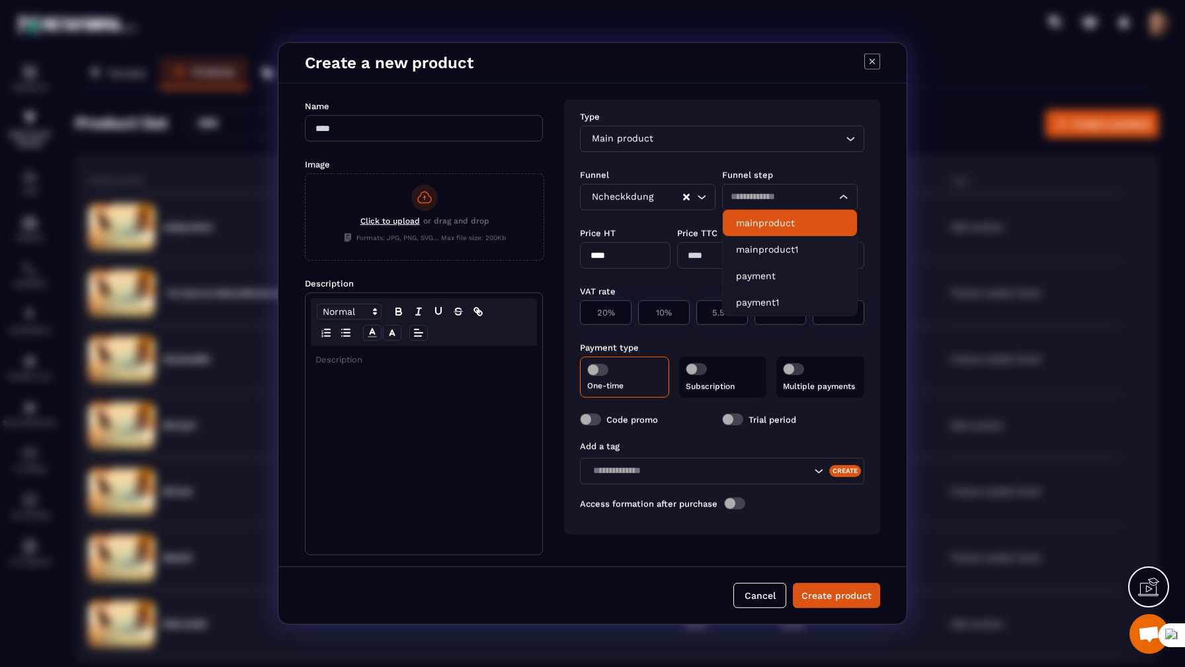 Image resolution: width=1185 pixels, height=667 pixels. Describe the element at coordinates (836, 595) in the screenshot. I see `button: Create product` at that location.